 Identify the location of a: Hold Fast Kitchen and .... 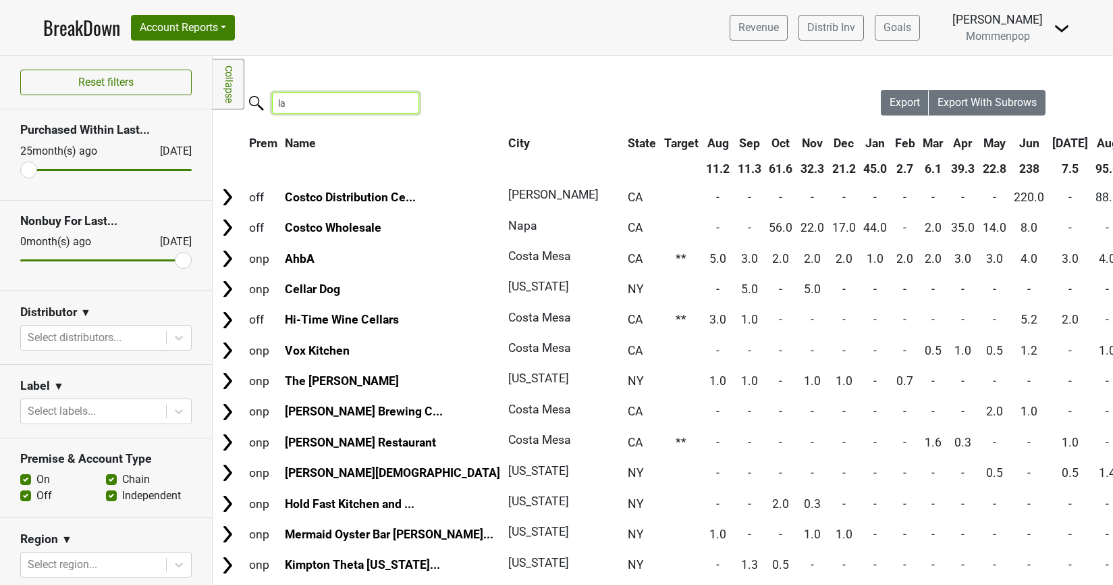
(350, 504).